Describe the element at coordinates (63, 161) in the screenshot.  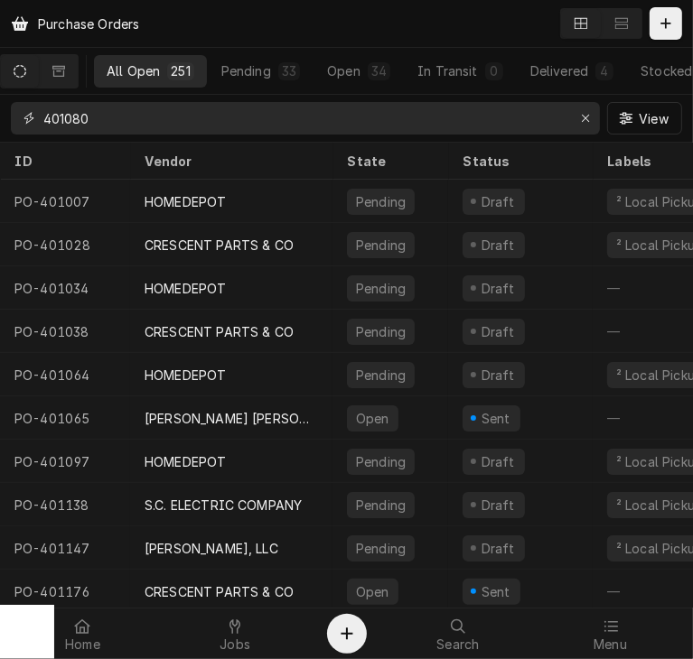
I see `div: ID` at that location.